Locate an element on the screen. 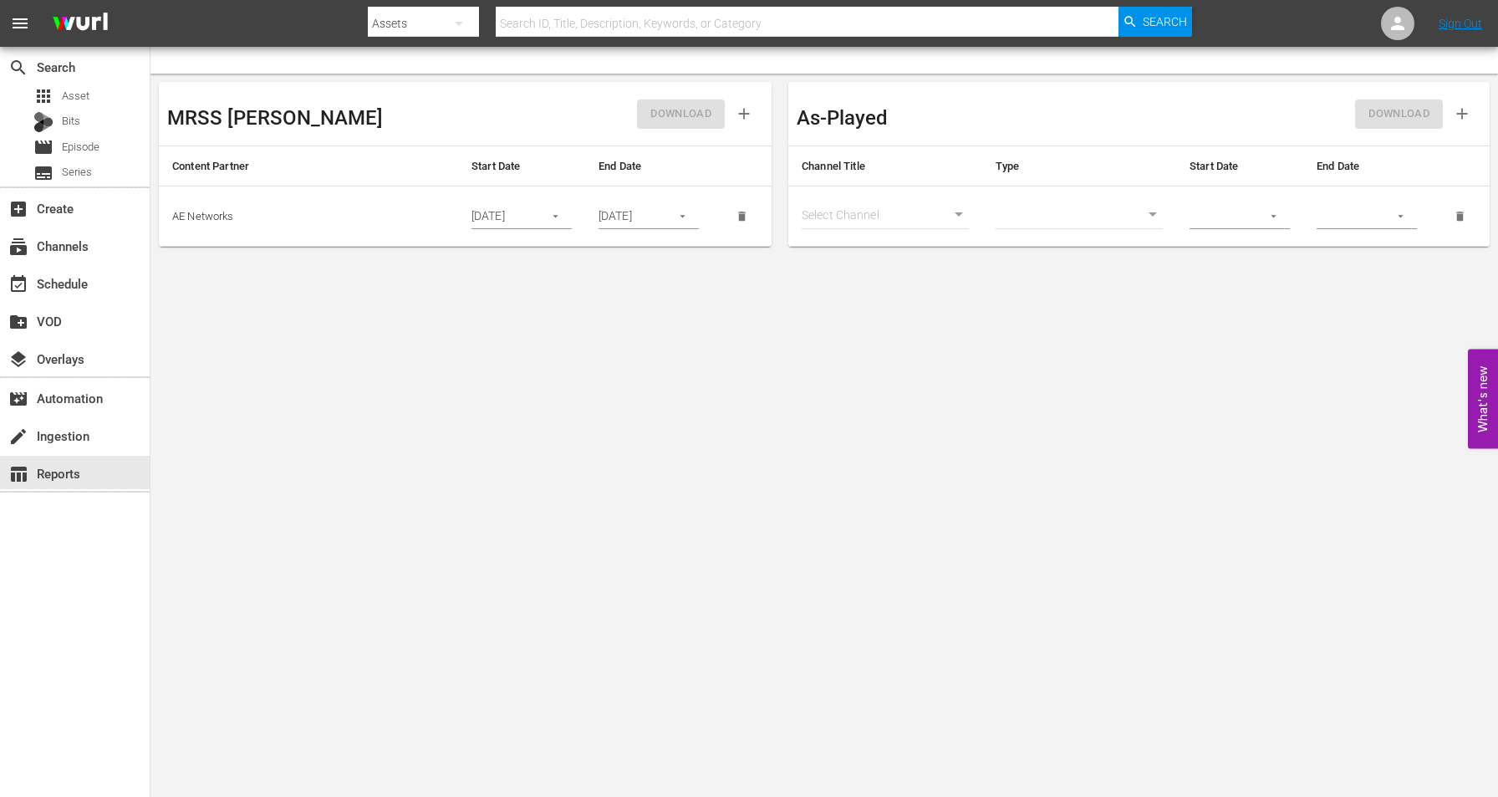  button: Search is located at coordinates (1155, 22).